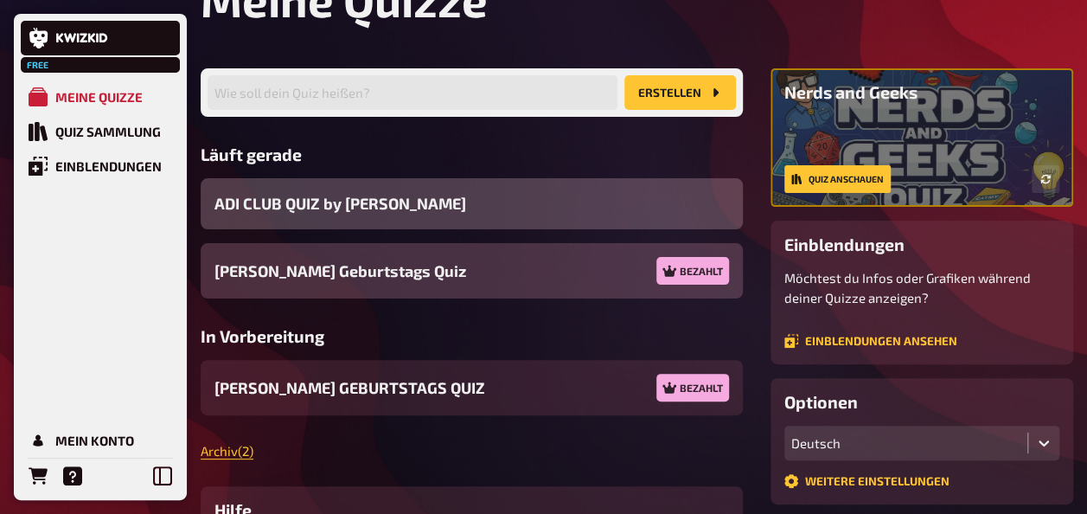  I want to click on h3: Einblendungen, so click(922, 244).